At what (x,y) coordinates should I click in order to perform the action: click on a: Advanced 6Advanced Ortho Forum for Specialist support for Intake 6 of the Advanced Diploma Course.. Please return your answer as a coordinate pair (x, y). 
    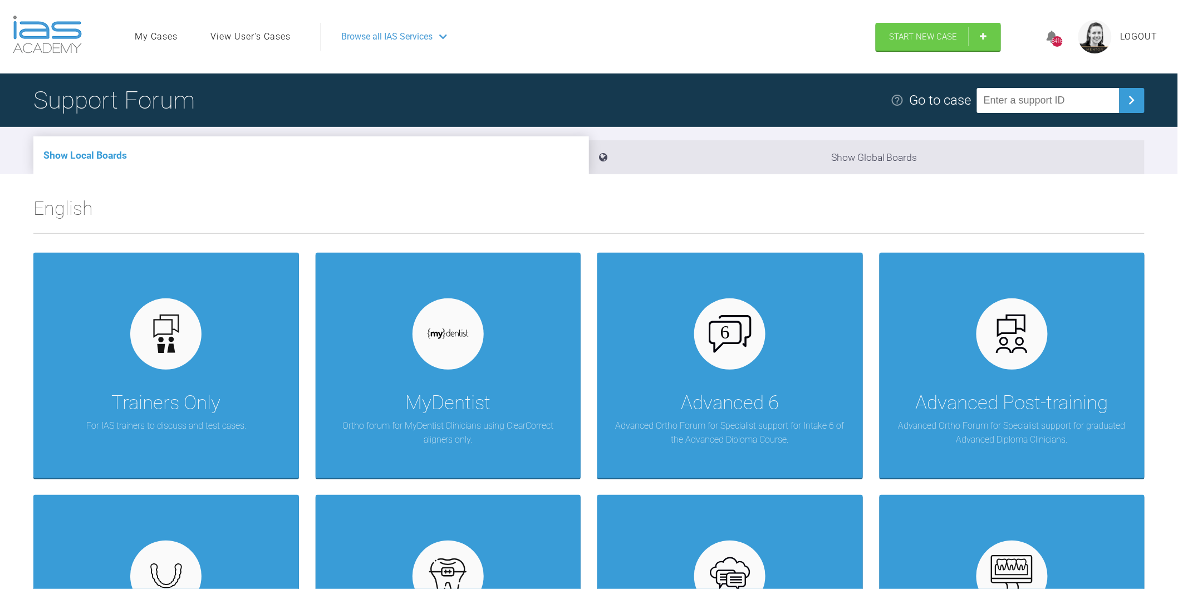
    Looking at the image, I should click on (730, 365).